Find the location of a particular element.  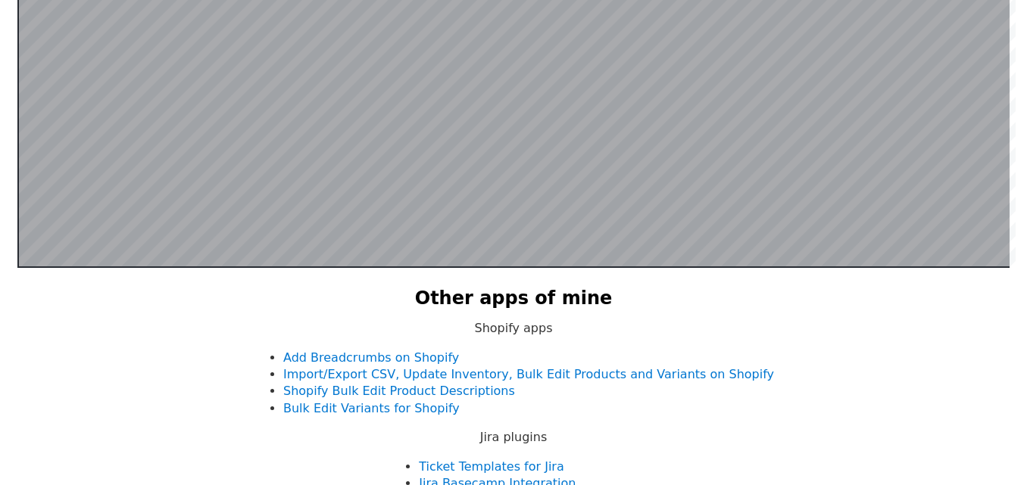

a: Bulk Edit Variants for Shopify is located at coordinates (371, 408).